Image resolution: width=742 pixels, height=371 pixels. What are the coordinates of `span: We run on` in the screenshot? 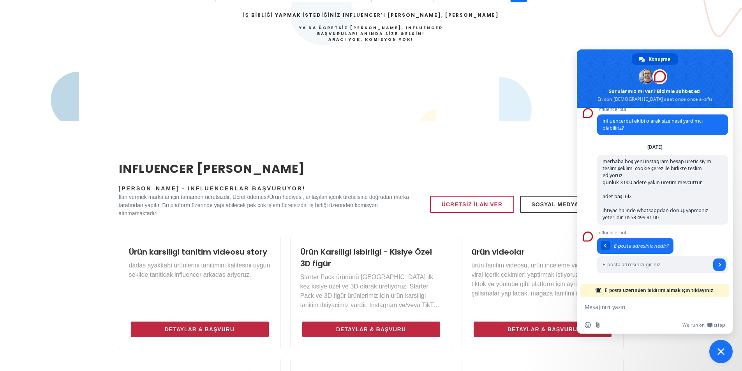 It's located at (693, 325).